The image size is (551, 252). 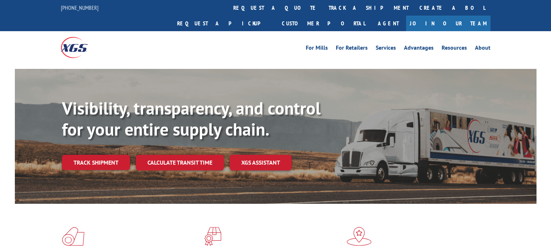 I want to click on a: Advantages, so click(x=419, y=49).